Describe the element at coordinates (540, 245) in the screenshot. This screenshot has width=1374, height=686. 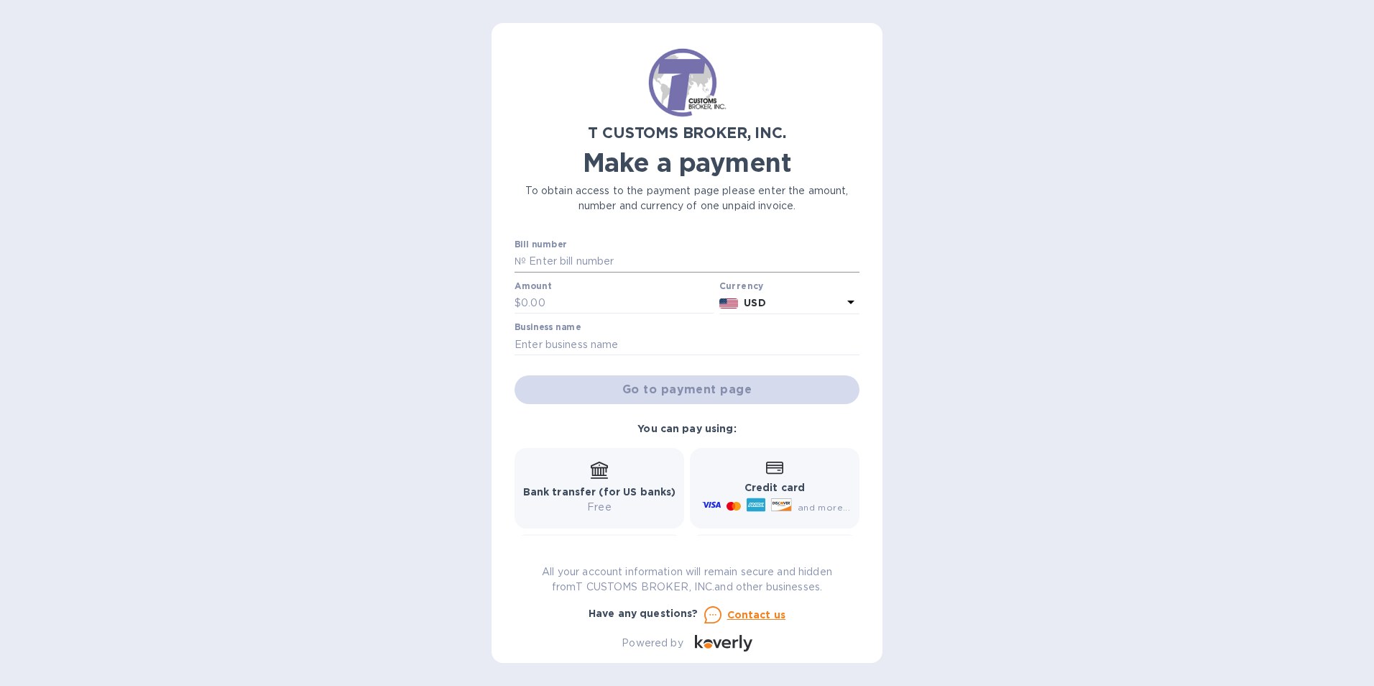
I see `label: Bill number` at that location.